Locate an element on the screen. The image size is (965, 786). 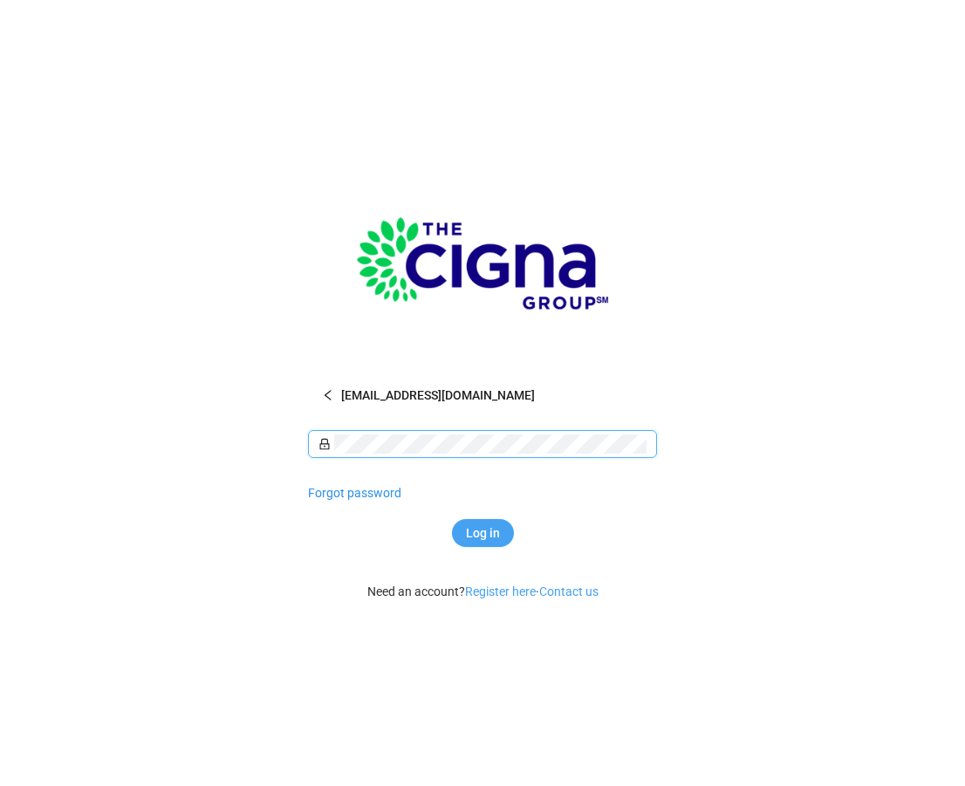
span: lock is located at coordinates (325, 444).